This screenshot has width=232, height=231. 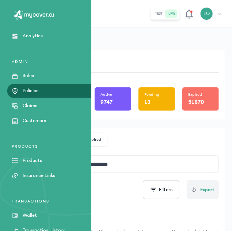 I want to click on button: test, so click(x=159, y=14).